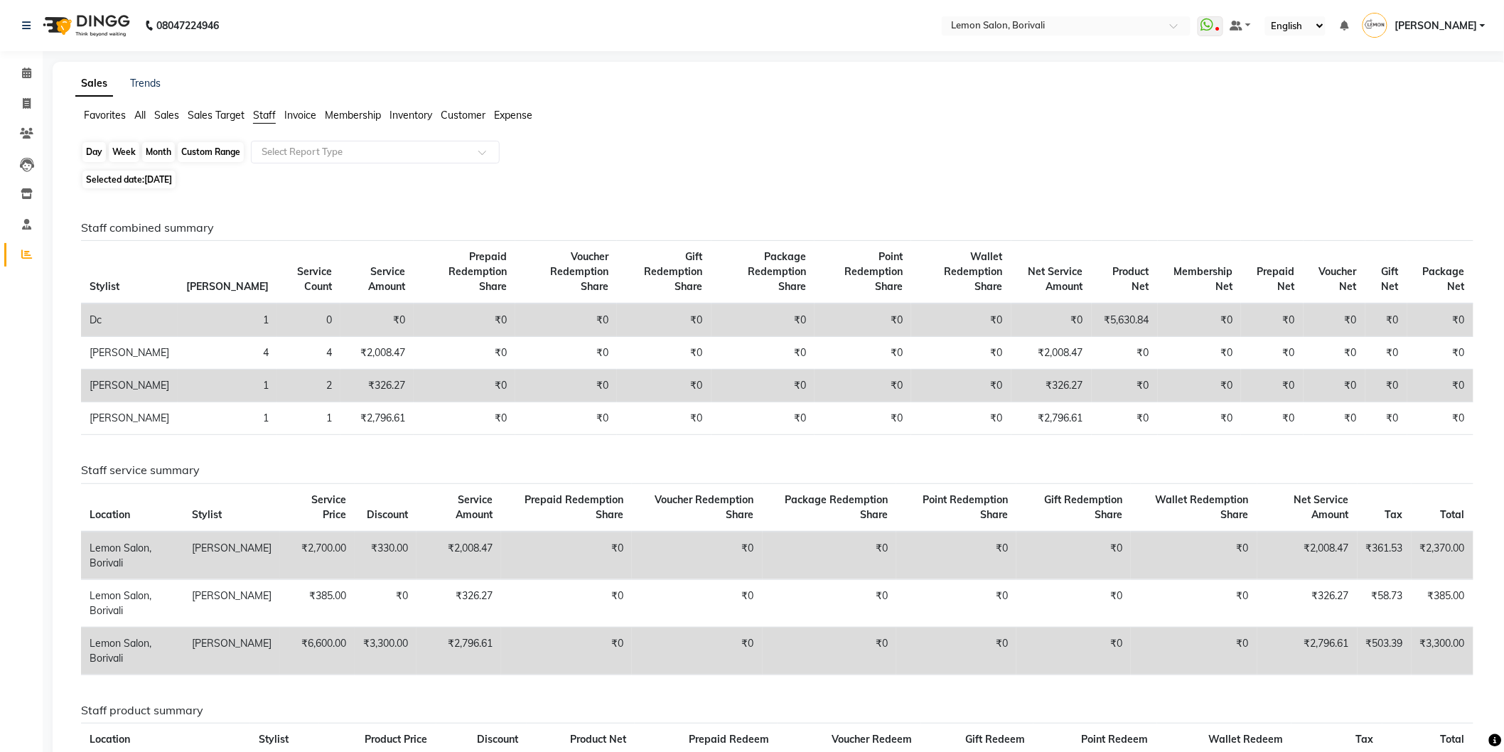 The image size is (1504, 752). I want to click on h6: Staff product summary, so click(777, 710).